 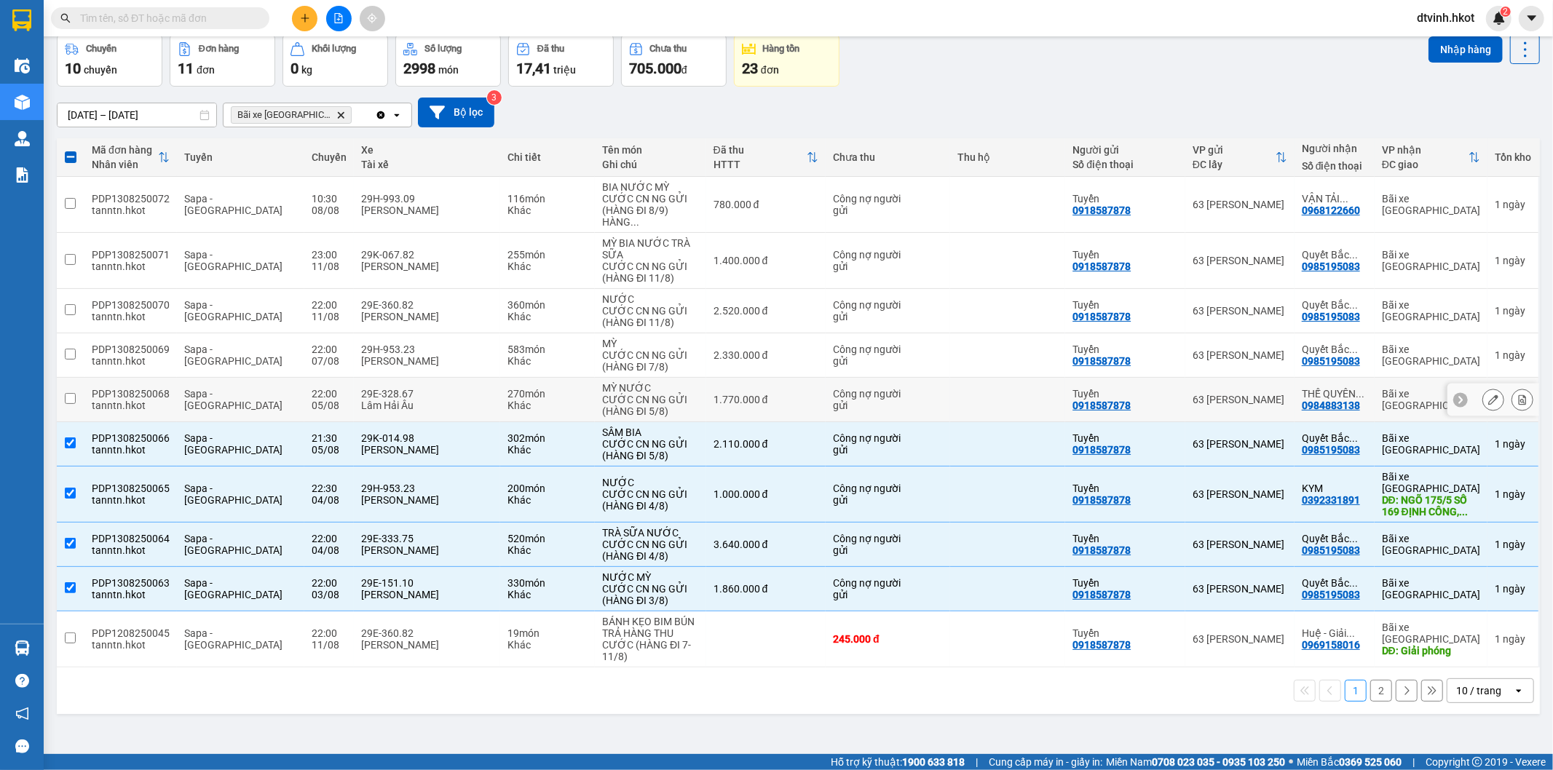 What do you see at coordinates (766, 589) in the screenshot?
I see `div: 1.860.000 đ` at bounding box center [766, 589].